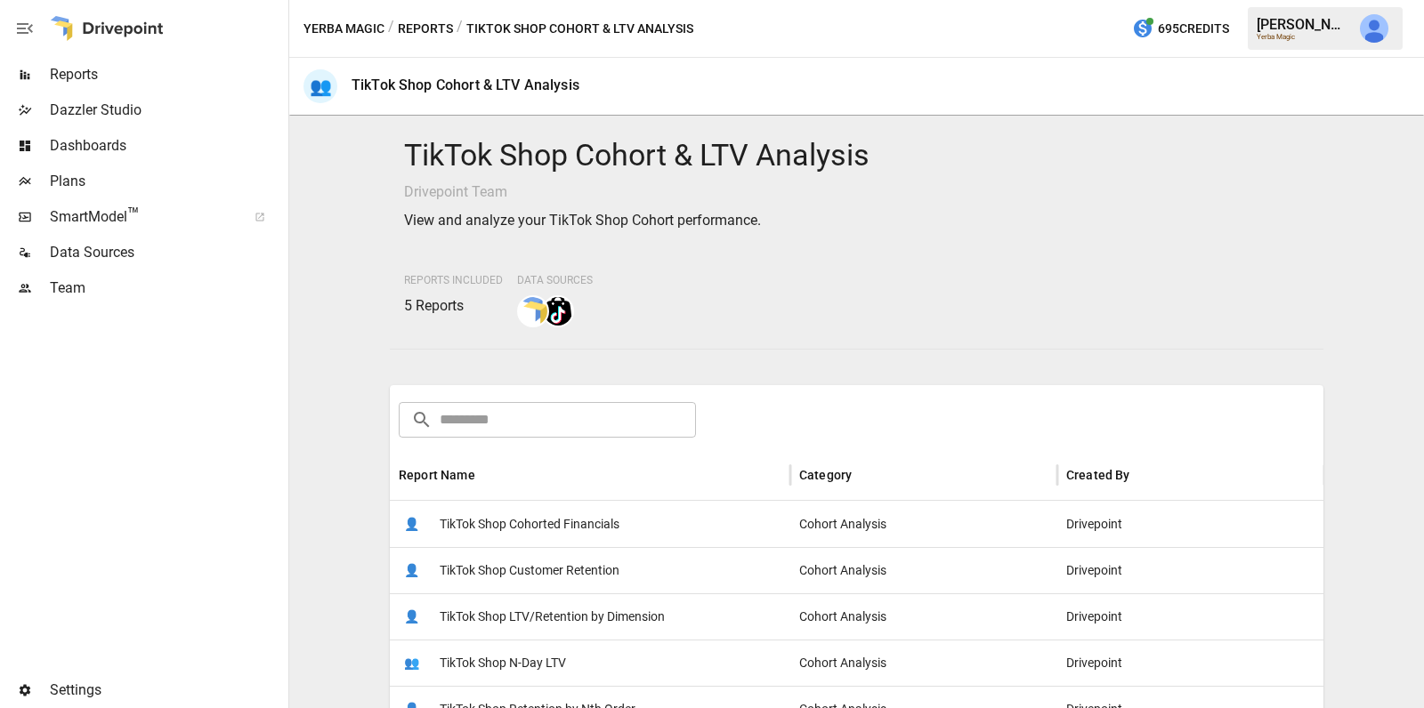 The image size is (1424, 708). Describe the element at coordinates (453, 306) in the screenshot. I see `p: 5 Reports` at that location.